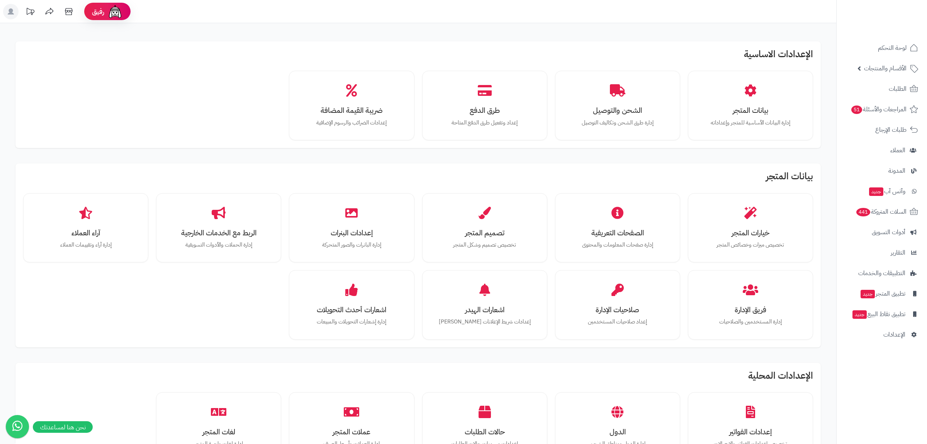  Describe the element at coordinates (882, 253) in the screenshot. I see `a: التقارير` at that location.